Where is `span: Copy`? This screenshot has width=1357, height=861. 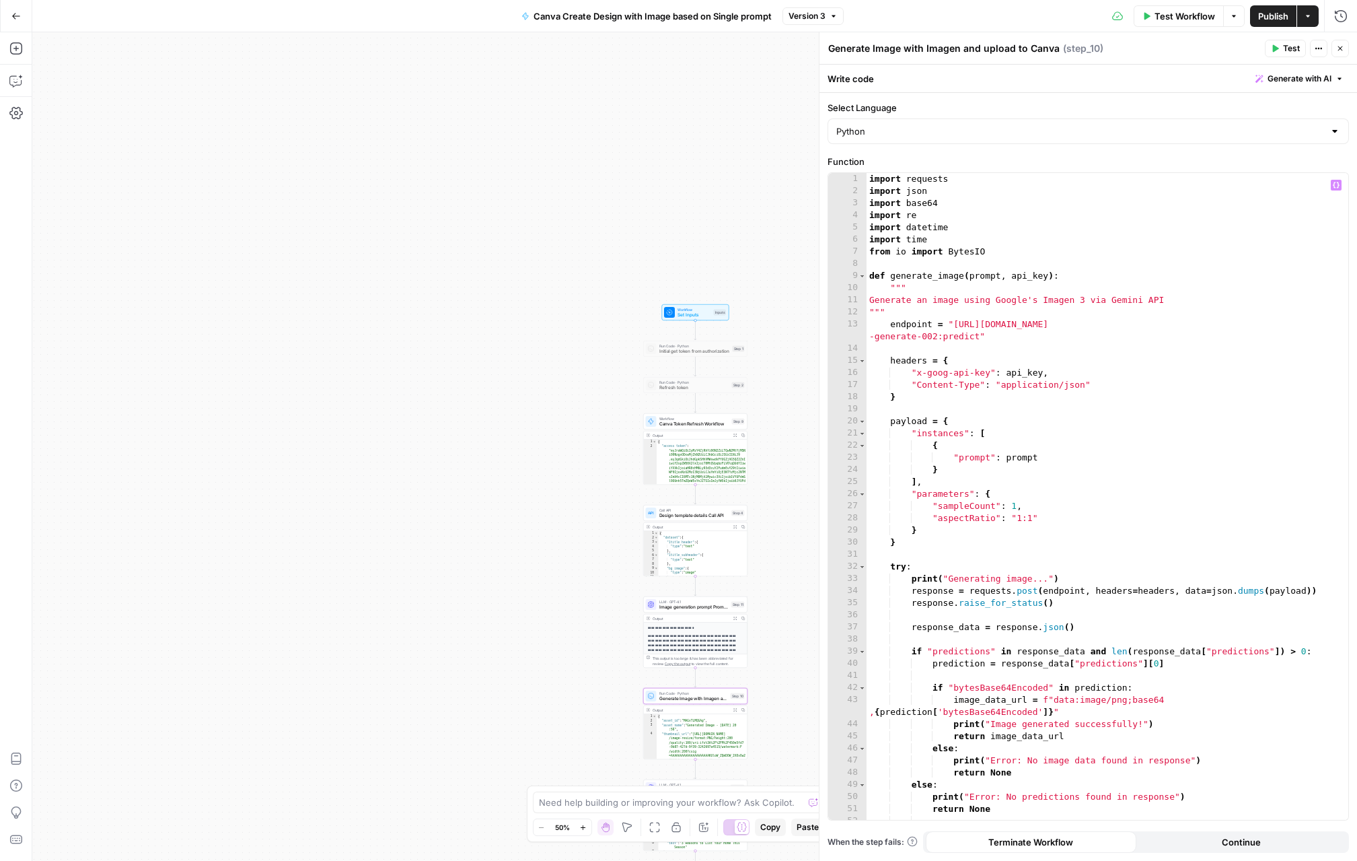 span: Copy is located at coordinates (770, 827).